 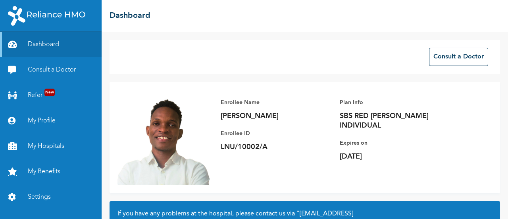 What do you see at coordinates (459, 57) in the screenshot?
I see `button: Consult a Doctor` at bounding box center [459, 57].